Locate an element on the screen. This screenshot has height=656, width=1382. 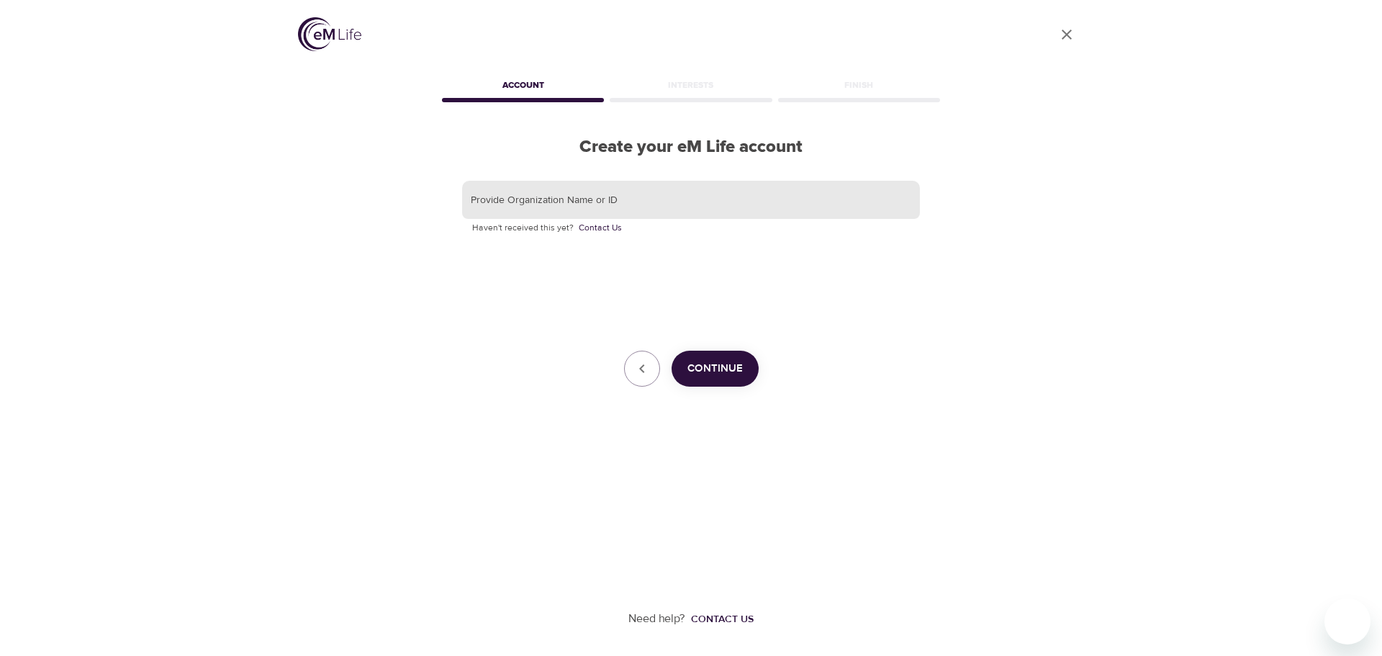
div: Contact us is located at coordinates (722, 619).